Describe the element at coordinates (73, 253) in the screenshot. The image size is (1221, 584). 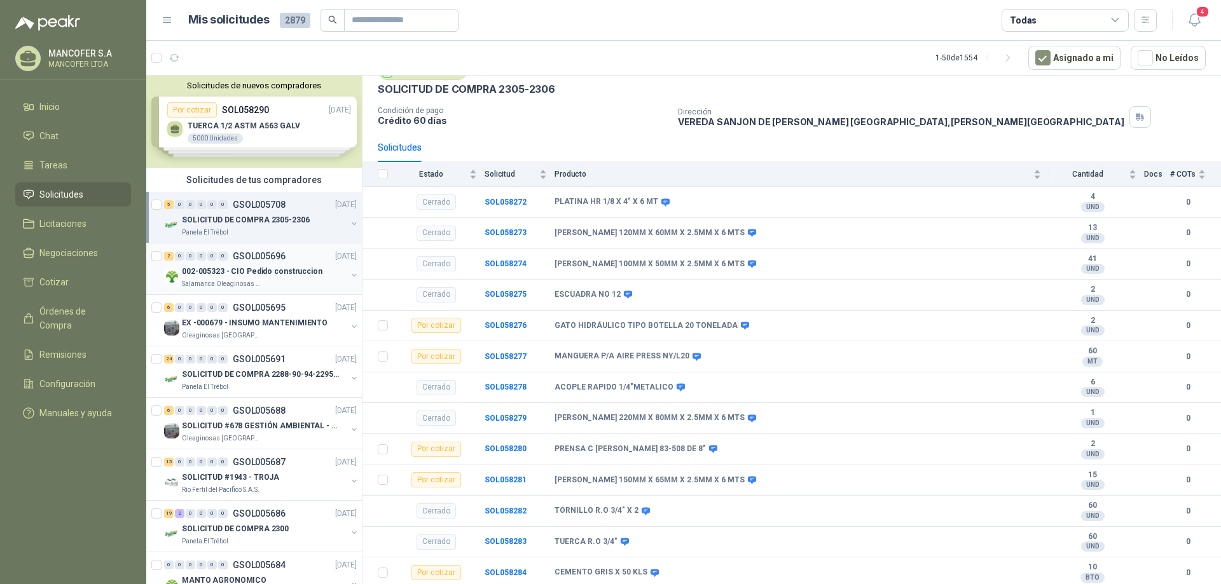
I see `a: Negociaciones` at that location.